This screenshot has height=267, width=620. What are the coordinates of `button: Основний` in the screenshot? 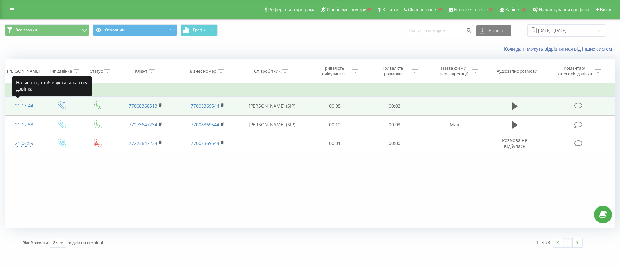 It's located at (135, 30).